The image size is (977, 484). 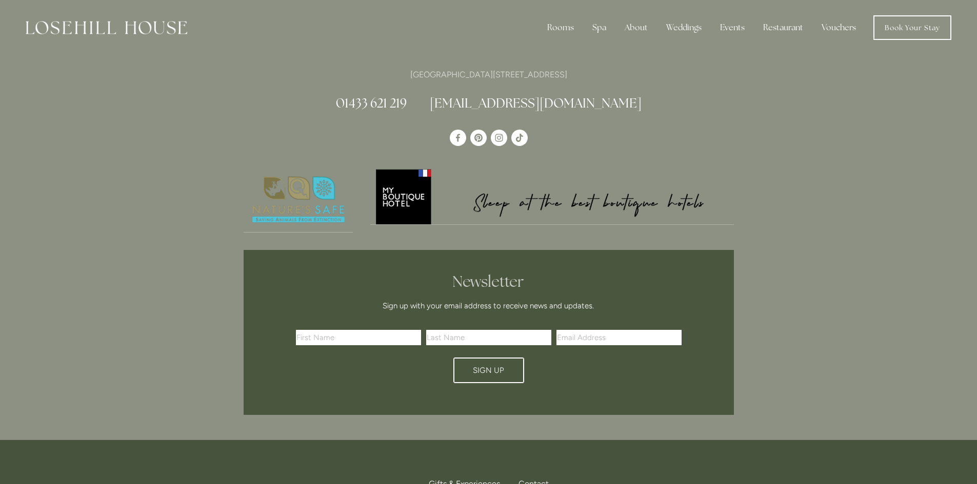 What do you see at coordinates (599, 28) in the screenshot?
I see `div: Spa` at bounding box center [599, 28].